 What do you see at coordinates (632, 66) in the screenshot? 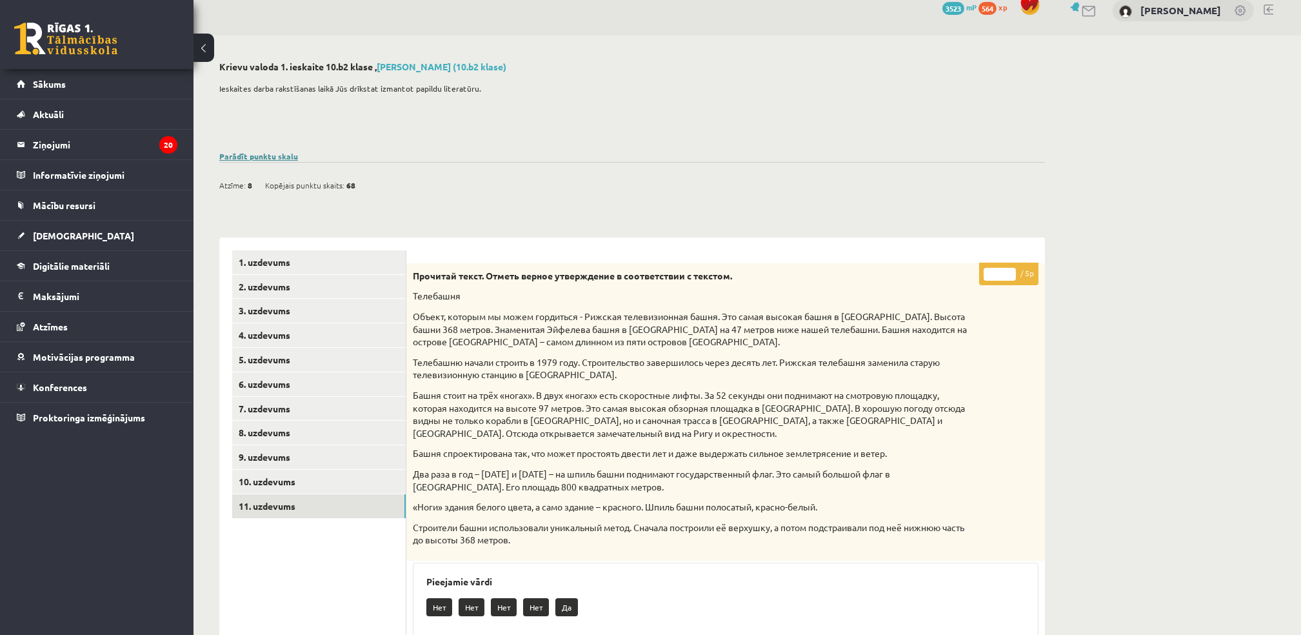
I see `h2: Krievu valoda 1. ieskaite 10.b2 klase ,` at bounding box center [632, 66].